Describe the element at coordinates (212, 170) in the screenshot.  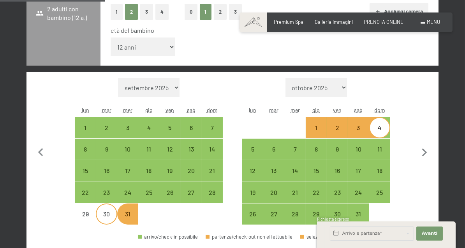
I see `div: Sun Dec 21 2025` at that location.